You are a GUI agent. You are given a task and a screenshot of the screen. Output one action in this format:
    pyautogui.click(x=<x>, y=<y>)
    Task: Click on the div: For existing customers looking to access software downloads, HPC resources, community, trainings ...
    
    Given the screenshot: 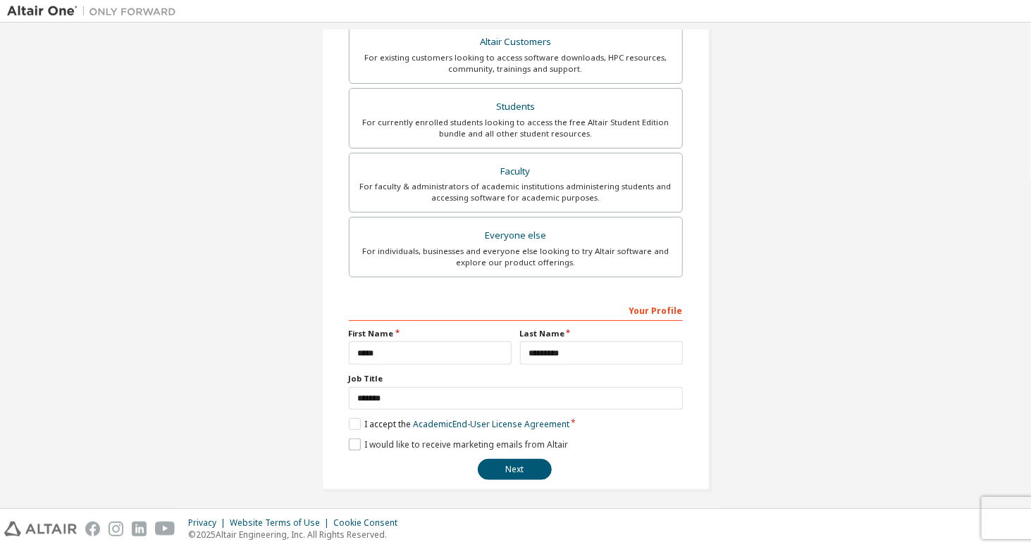 What is the action you would take?
    pyautogui.click(x=516, y=63)
    